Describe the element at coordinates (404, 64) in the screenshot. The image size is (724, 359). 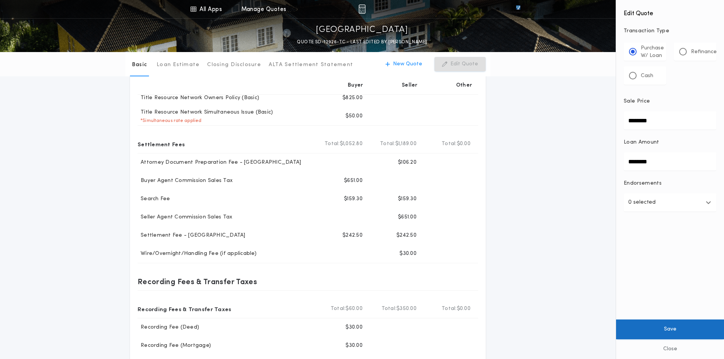
I see `button: New Quote` at that location.